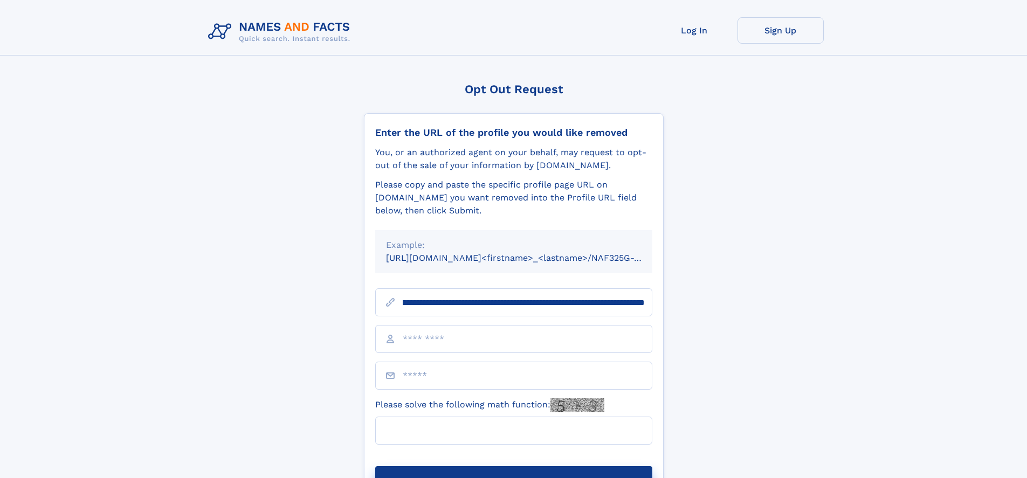 The width and height of the screenshot is (1027, 478). Describe the element at coordinates (281, 32) in the screenshot. I see `img: Logo Names and Facts` at that location.